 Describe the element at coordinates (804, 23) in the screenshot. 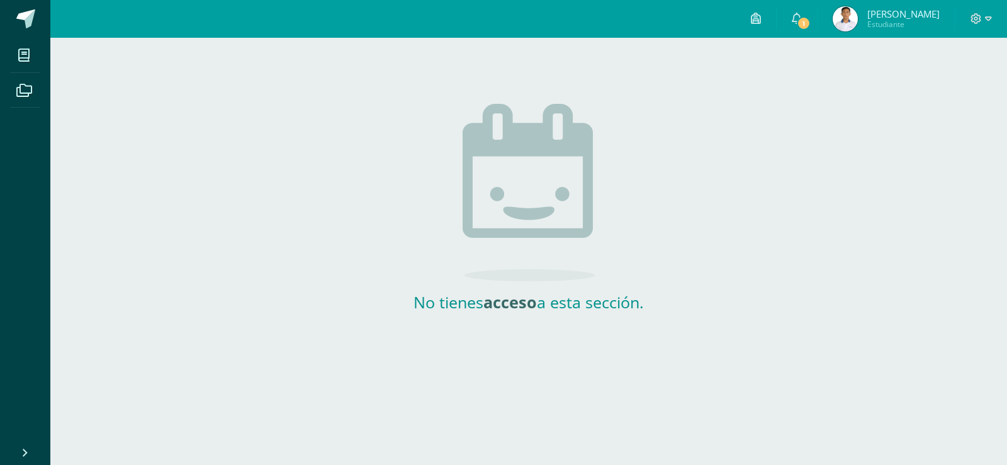

I see `span: 1` at that location.